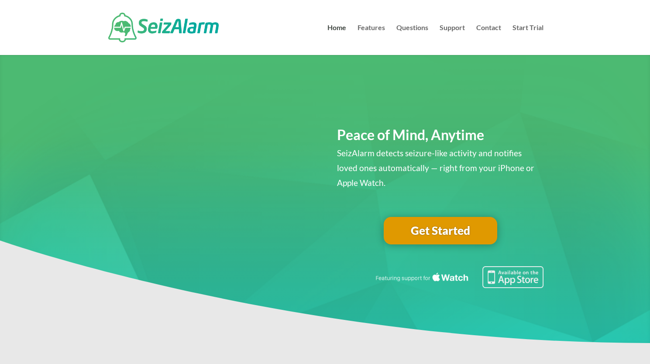 This screenshot has width=650, height=364. What do you see at coordinates (410, 134) in the screenshot?
I see `span: Peace of Mind, Anytime` at bounding box center [410, 134].